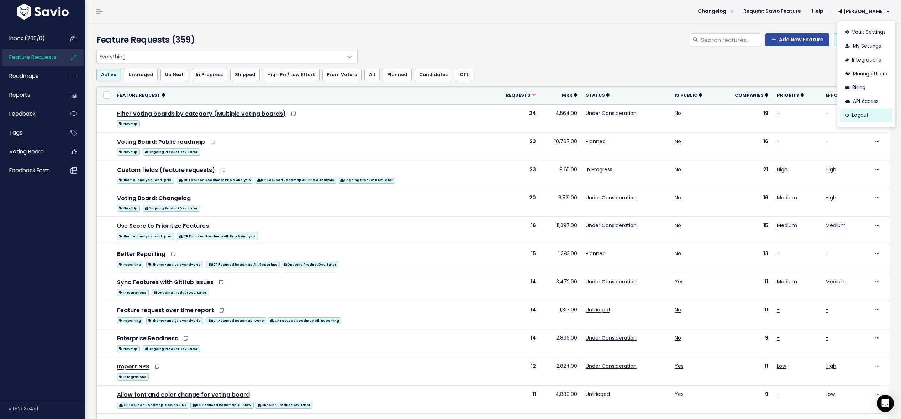  I want to click on span: Reports, so click(20, 95).